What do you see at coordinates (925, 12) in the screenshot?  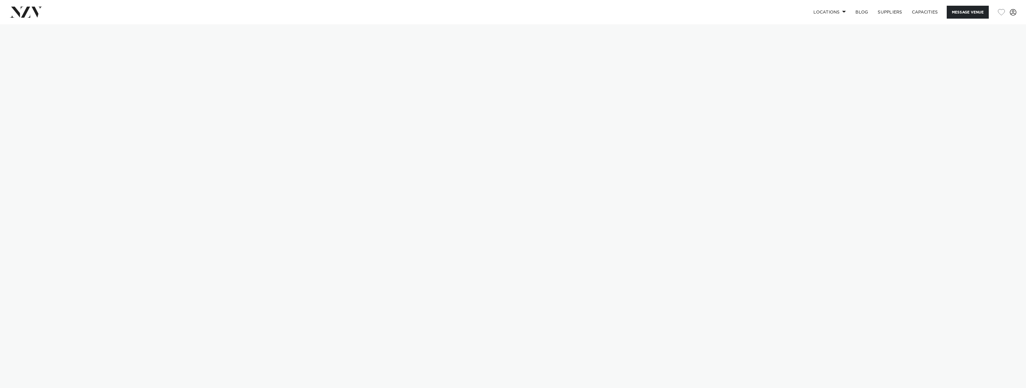 I see `a: Capacities` at bounding box center [925, 12].